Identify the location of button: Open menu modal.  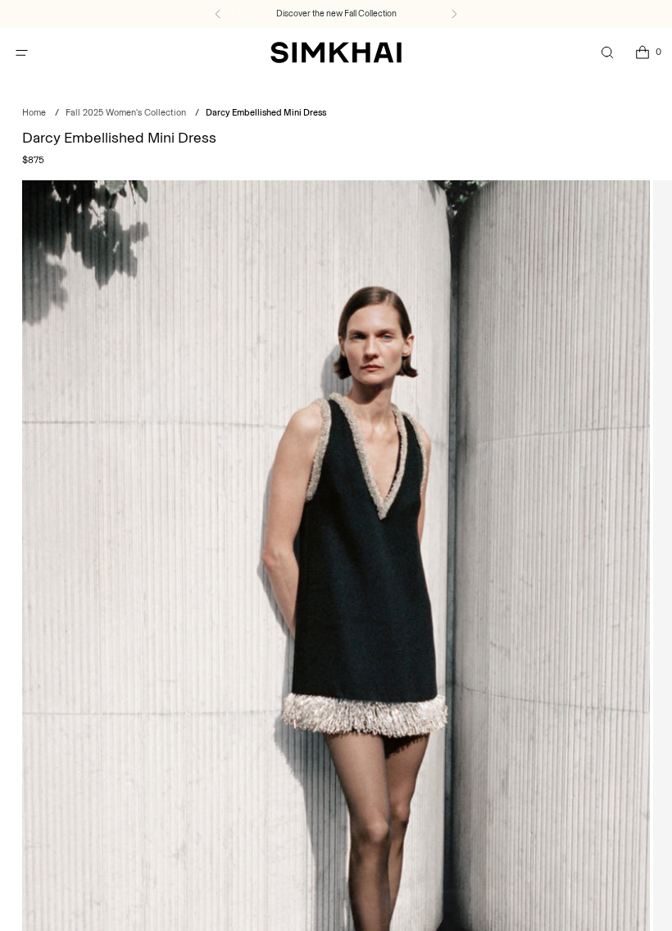
(21, 52).